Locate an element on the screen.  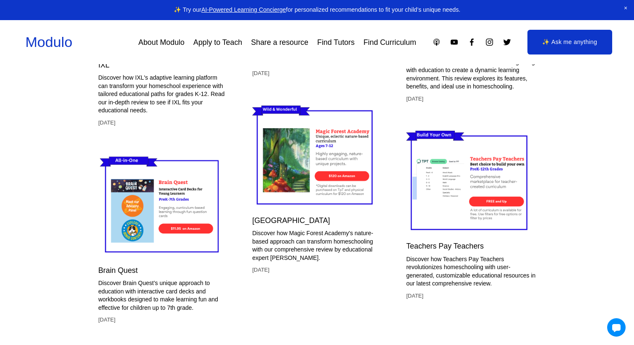
p: Discover how Minecraft Education blends gaming with education to create a dynamic learning enviro... is located at coordinates (471, 75).